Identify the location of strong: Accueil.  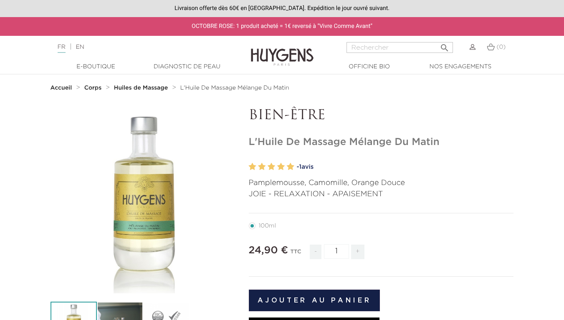
(61, 88).